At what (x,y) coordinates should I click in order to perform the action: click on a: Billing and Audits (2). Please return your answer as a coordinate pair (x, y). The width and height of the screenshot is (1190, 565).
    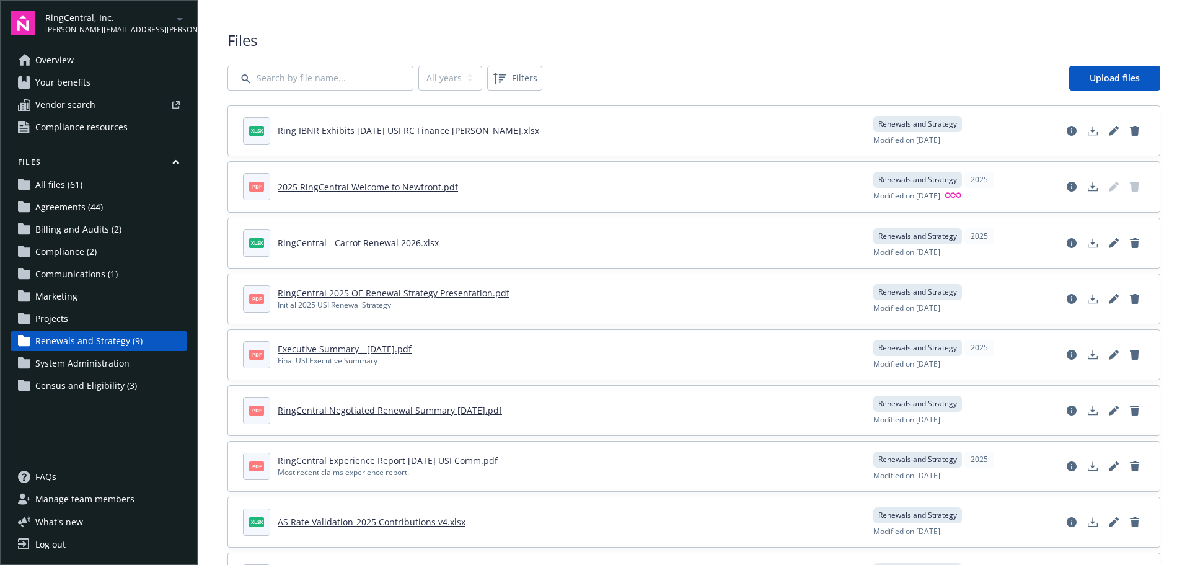
    Looking at the image, I should click on (99, 229).